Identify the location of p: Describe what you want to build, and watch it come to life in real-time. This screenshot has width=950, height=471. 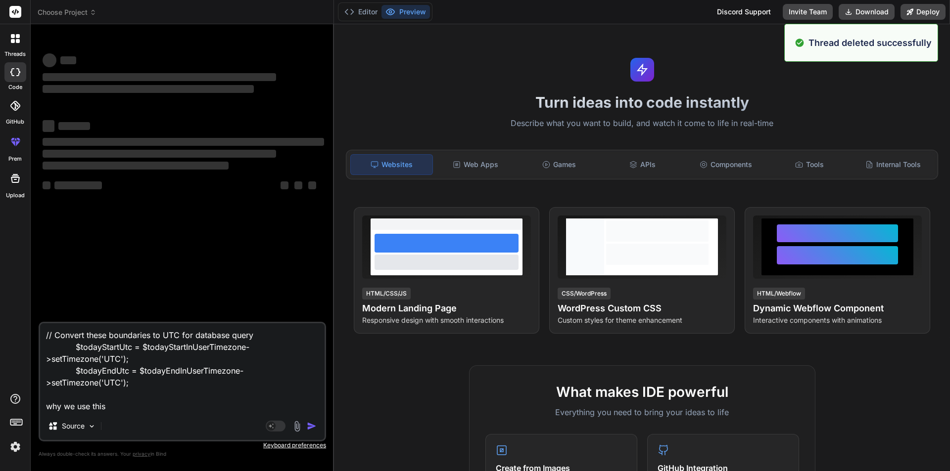
(641, 124).